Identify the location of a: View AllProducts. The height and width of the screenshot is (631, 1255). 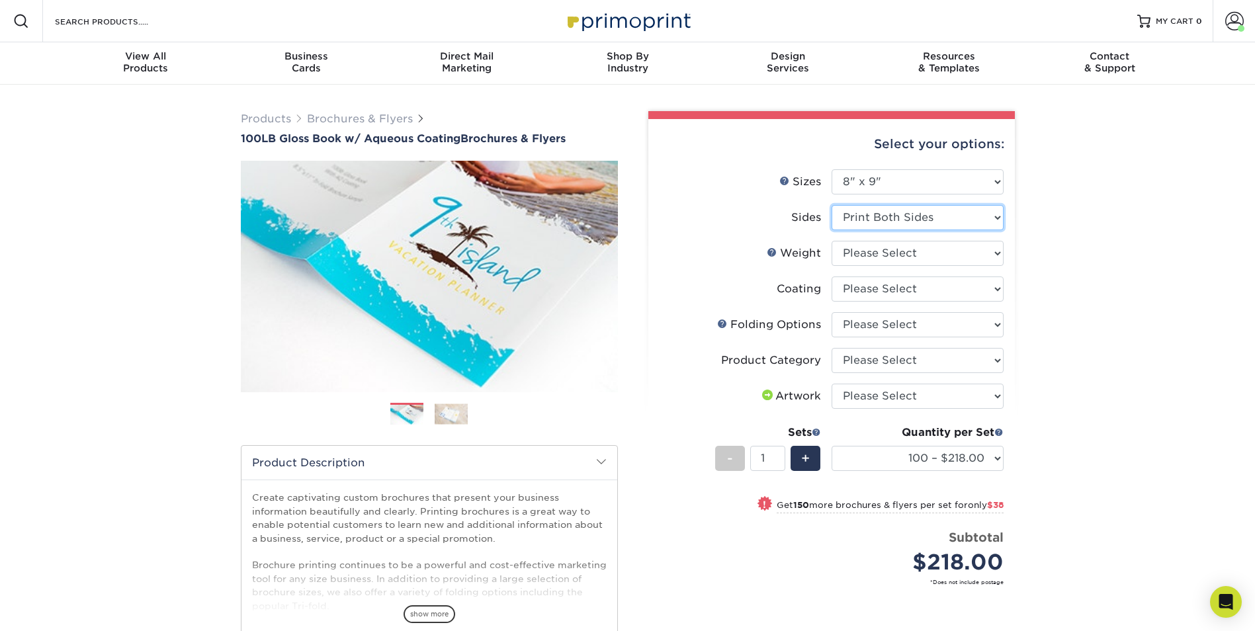
(146, 64).